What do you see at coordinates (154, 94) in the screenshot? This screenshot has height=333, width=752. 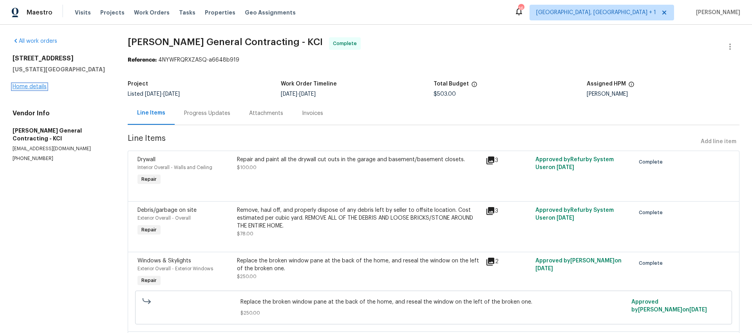 I see `span: Listed` at bounding box center [154, 94].